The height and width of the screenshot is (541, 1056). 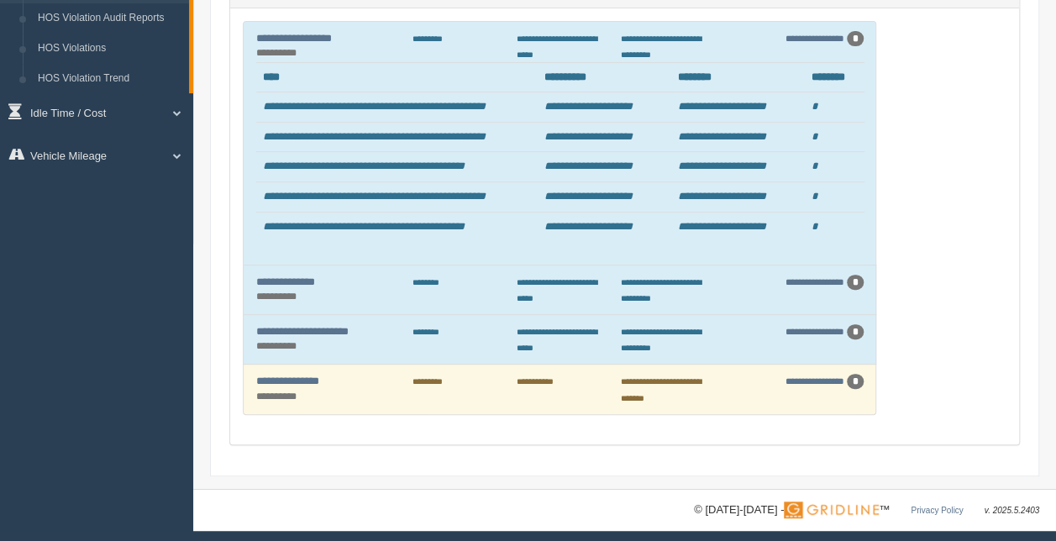 What do you see at coordinates (109, 49) in the screenshot?
I see `a: HOS Violations` at bounding box center [109, 49].